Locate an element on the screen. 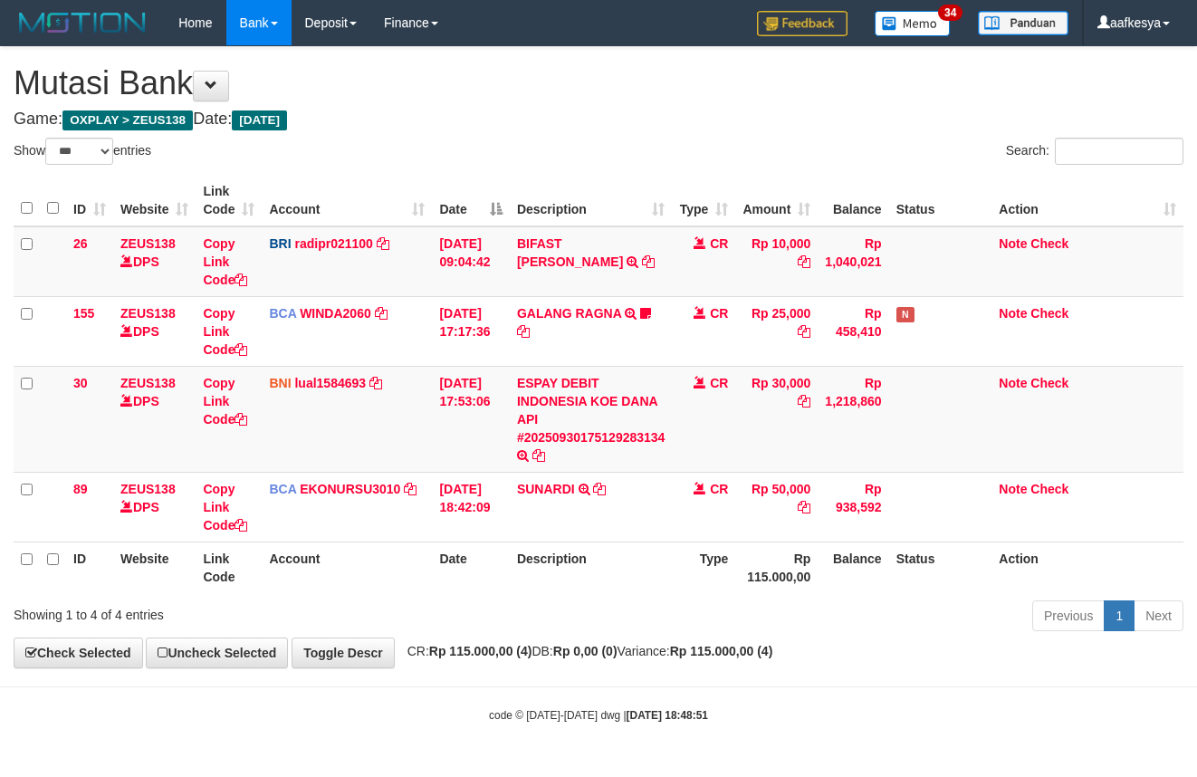  th: Type: activate to sort column ascending is located at coordinates (703, 200).